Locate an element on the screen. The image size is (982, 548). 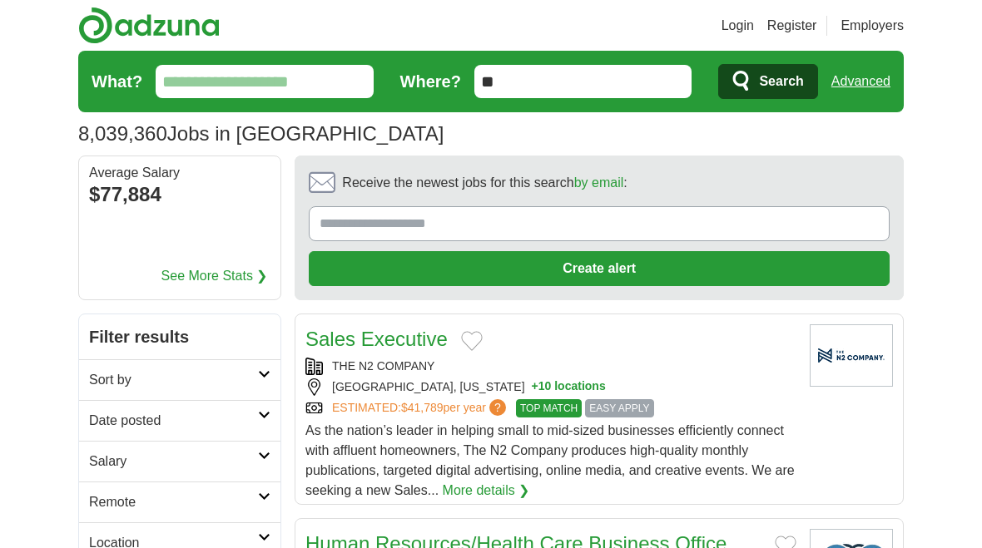
span: TOP MATCH is located at coordinates (548, 409).